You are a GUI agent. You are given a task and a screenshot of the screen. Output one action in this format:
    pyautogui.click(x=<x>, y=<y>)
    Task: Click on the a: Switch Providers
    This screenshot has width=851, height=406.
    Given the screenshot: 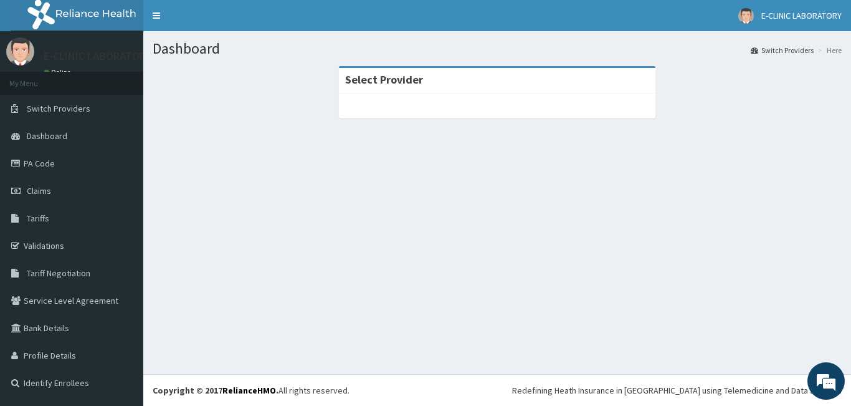 What is the action you would take?
    pyautogui.click(x=782, y=50)
    